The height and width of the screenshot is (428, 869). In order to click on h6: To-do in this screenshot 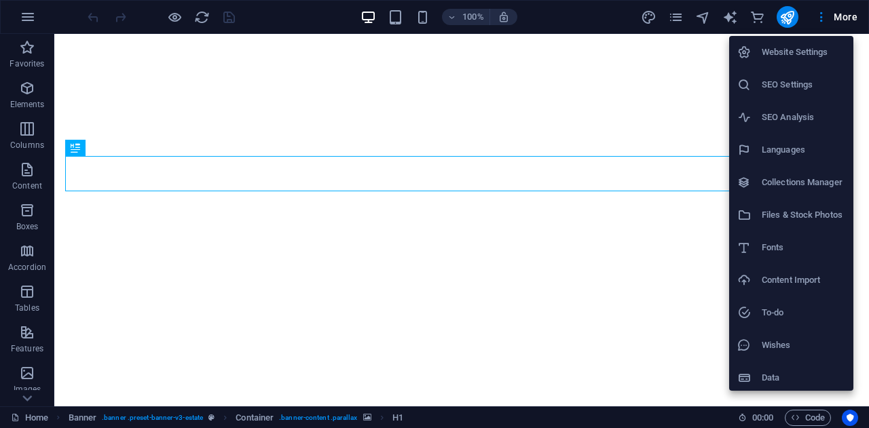, I will do `click(803, 313)`.